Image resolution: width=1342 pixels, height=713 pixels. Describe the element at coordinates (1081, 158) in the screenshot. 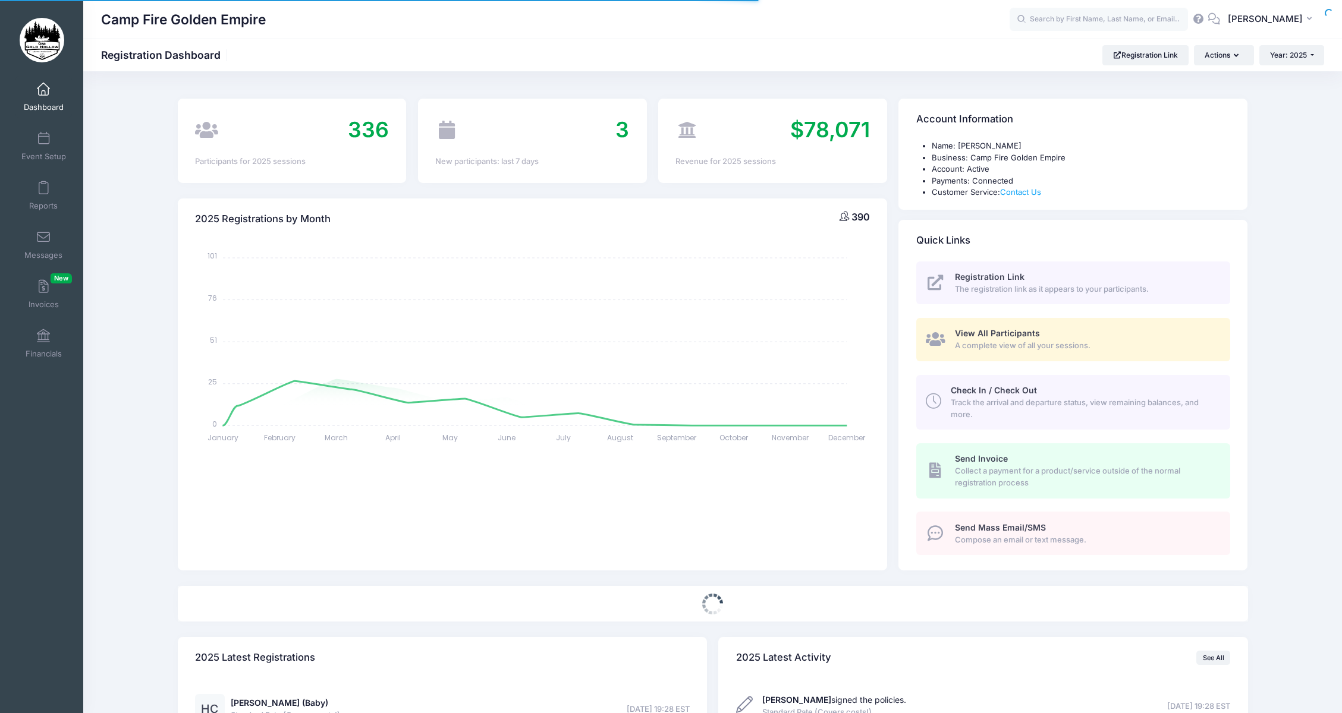

I see `li: Business: Camp Fire Golden Empire` at that location.